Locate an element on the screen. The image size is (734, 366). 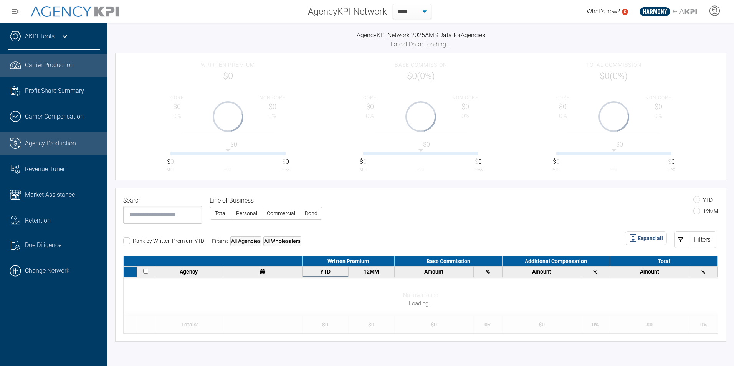
div: All Wholesalers is located at coordinates (282, 241).